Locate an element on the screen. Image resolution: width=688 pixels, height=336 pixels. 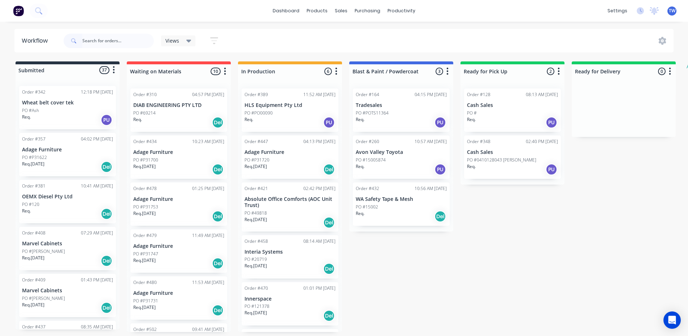
div: purchasing is located at coordinates (367, 11).